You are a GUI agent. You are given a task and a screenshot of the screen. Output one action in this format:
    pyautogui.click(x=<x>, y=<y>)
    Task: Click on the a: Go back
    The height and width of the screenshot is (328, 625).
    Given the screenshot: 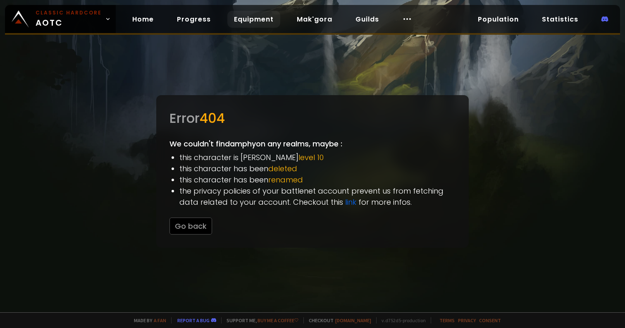 What is the action you would take?
    pyautogui.click(x=190, y=226)
    